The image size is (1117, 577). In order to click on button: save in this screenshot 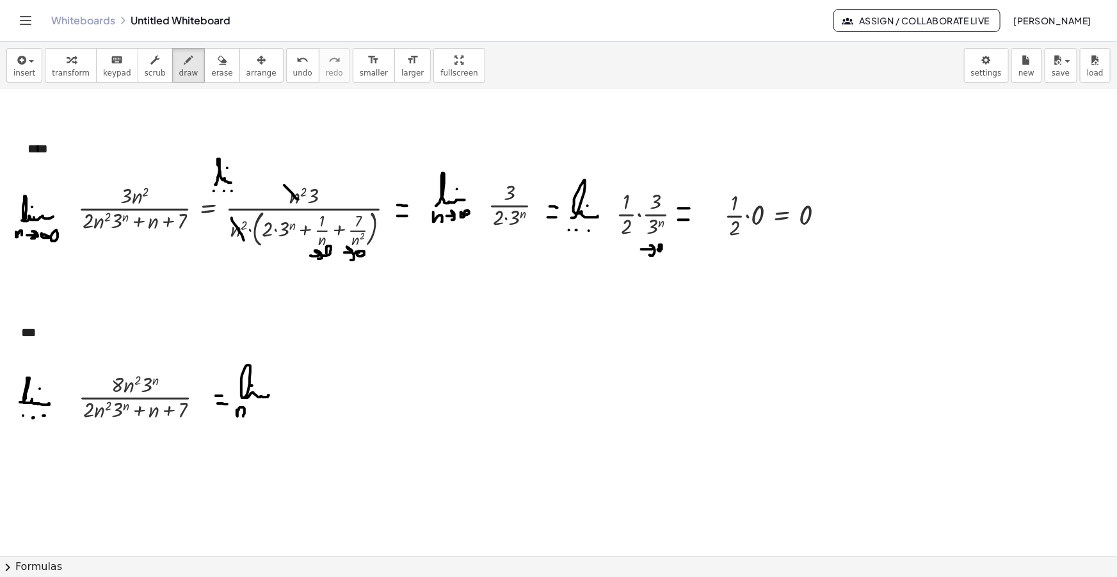, I will do `click(1060, 65)`.